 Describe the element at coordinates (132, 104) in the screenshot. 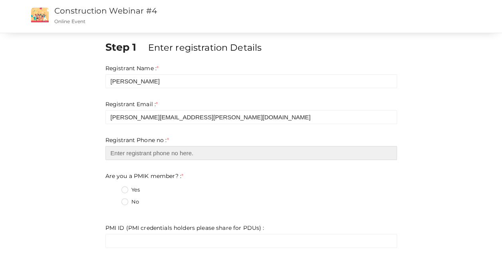

I see `label: Registrant Email :` at that location.